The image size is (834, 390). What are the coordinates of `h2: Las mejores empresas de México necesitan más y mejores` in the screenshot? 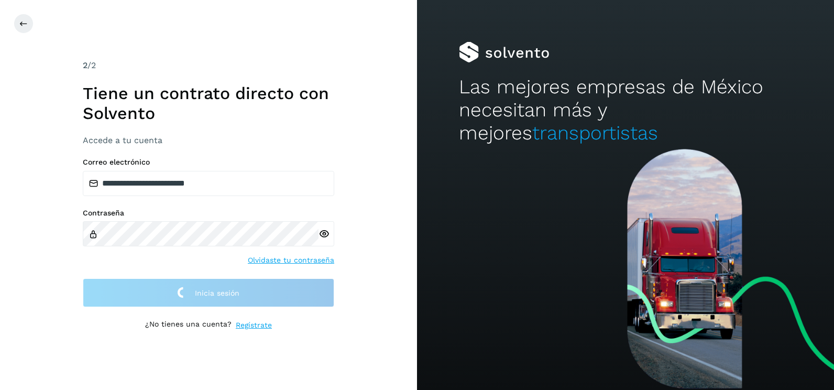 It's located at (626, 110).